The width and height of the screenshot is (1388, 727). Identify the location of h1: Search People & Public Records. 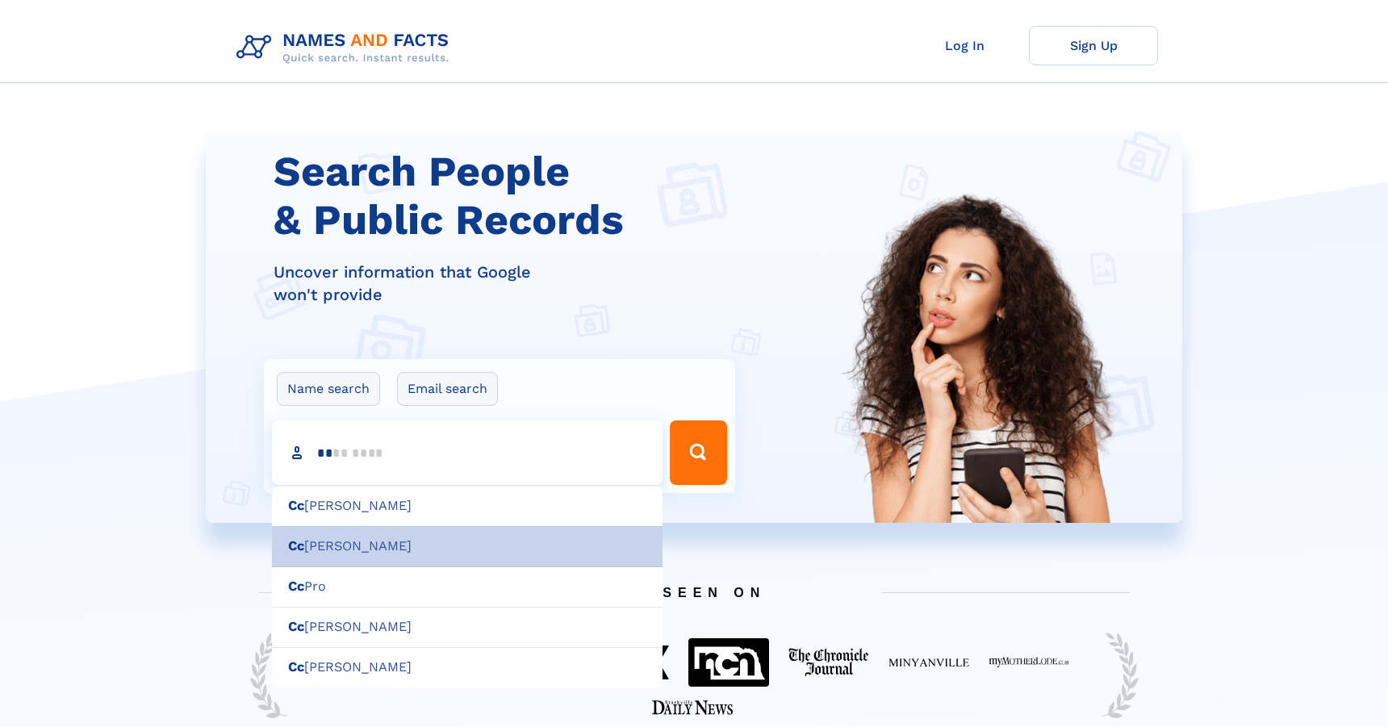
(509, 196).